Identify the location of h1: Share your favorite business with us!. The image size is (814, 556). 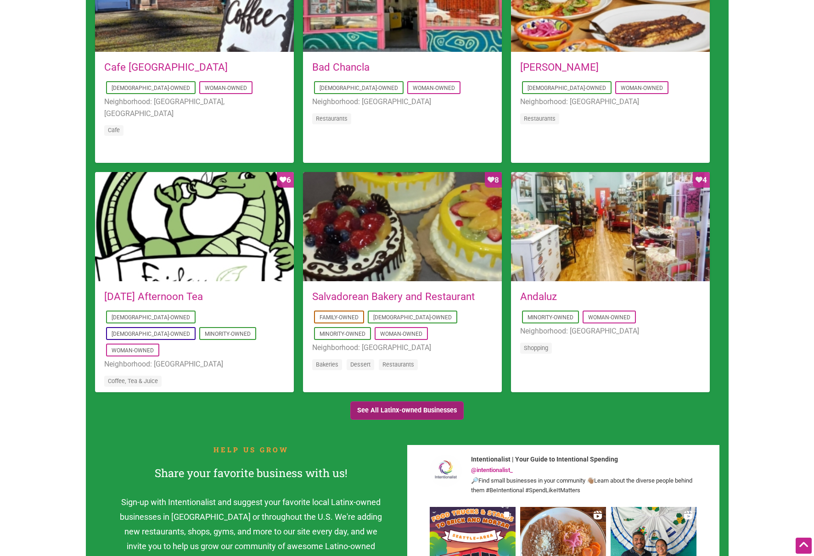
(251, 474).